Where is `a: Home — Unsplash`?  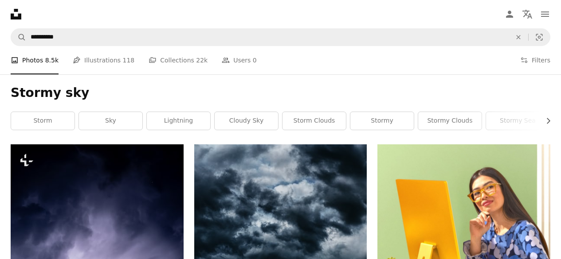
a: Home — Unsplash is located at coordinates (16, 14).